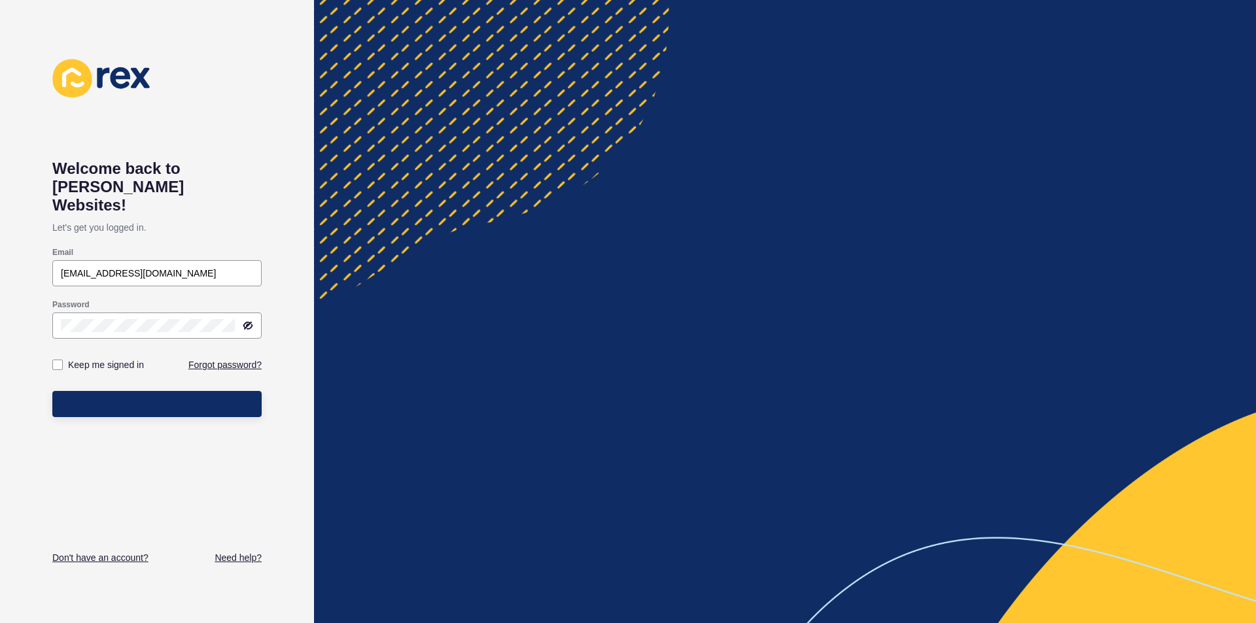 The height and width of the screenshot is (623, 1256). What do you see at coordinates (157, 228) in the screenshot?
I see `p: Let's get you logged in.` at bounding box center [157, 228].